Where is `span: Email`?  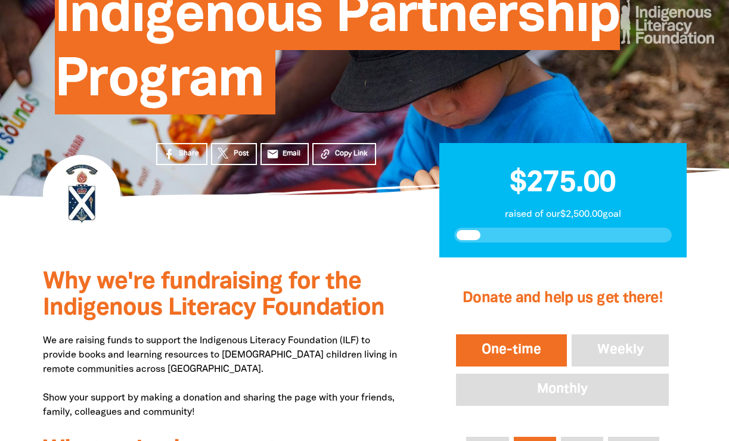
span: Email is located at coordinates (291, 154).